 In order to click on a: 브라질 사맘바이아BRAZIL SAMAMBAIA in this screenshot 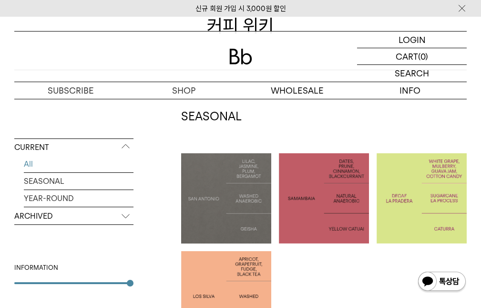, I will do `click(324, 198)`.